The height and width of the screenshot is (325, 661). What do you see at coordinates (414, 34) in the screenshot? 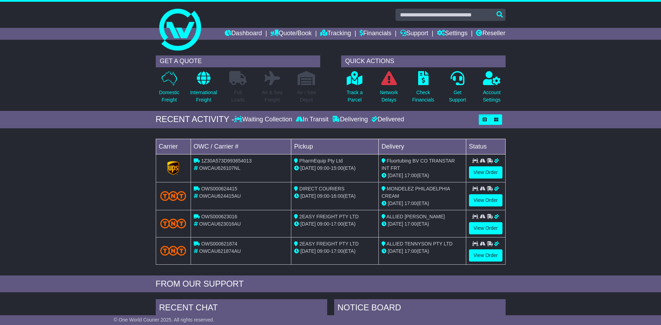
I see `a: Support` at bounding box center [414, 34].